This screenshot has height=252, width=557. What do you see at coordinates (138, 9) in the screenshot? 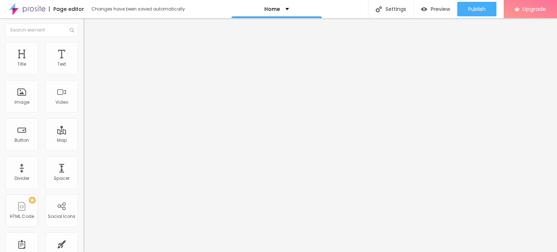
I see `div: Changes have been saved automatically` at bounding box center [138, 9].